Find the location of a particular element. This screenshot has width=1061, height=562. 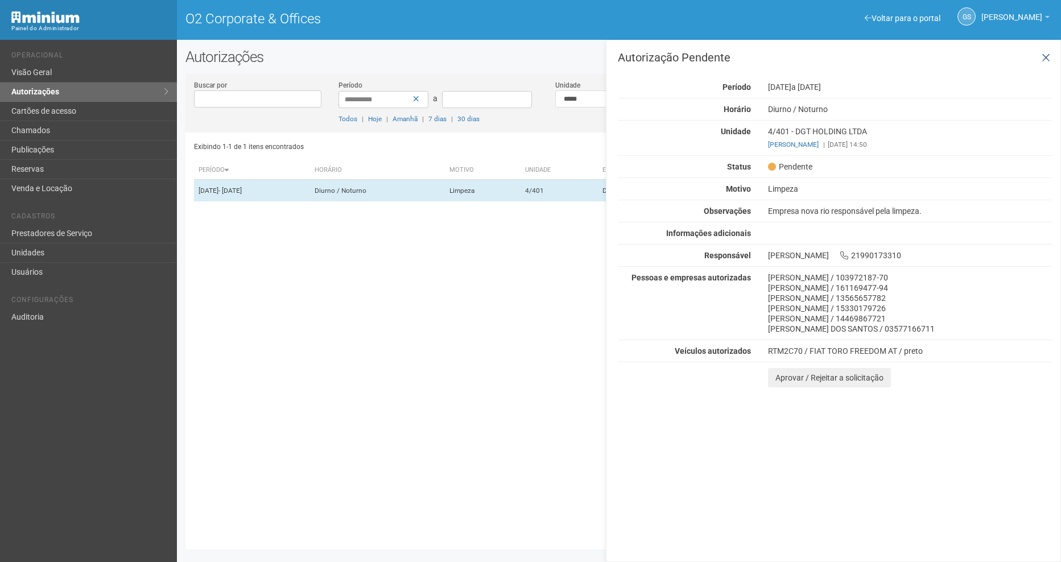

td: DGT HOLDING LTDA is located at coordinates (674, 191).